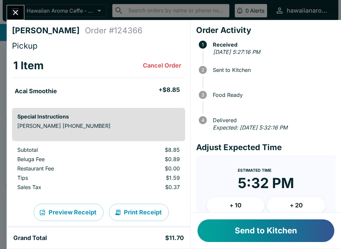 This screenshot has width=341, height=249. I want to click on span: Received, so click(272, 45).